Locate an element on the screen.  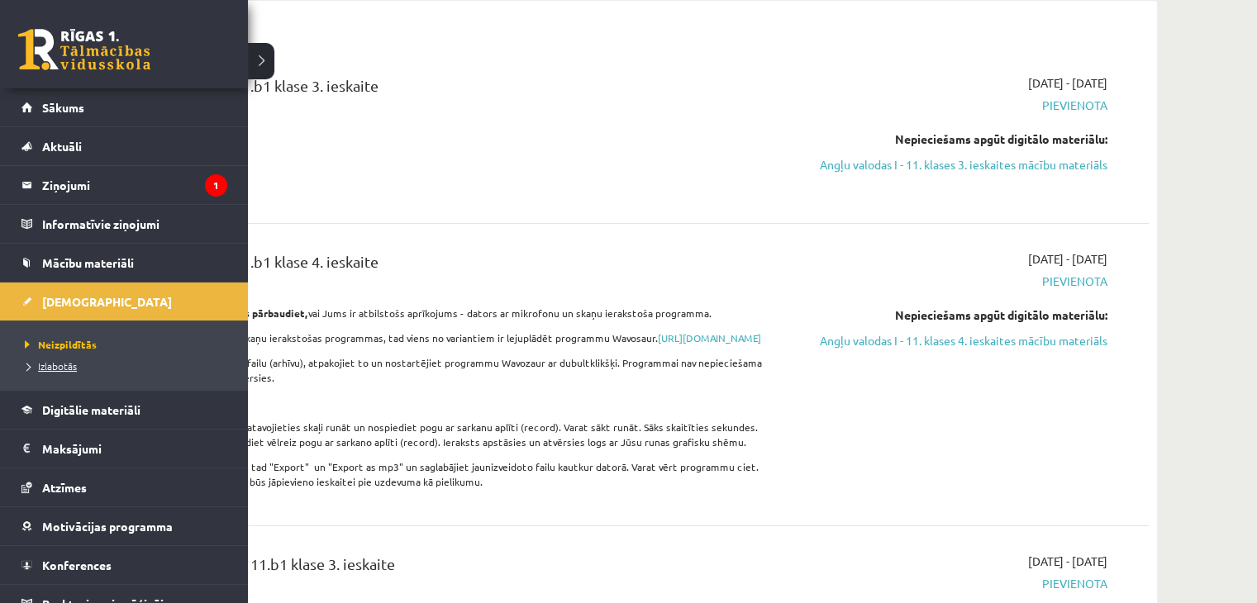
p: Lejuplādējiet programmas failu (arhīvu), atpakojiet to un nostartējiet programmu Wavozaur ar dubu... is located at coordinates (447, 370).